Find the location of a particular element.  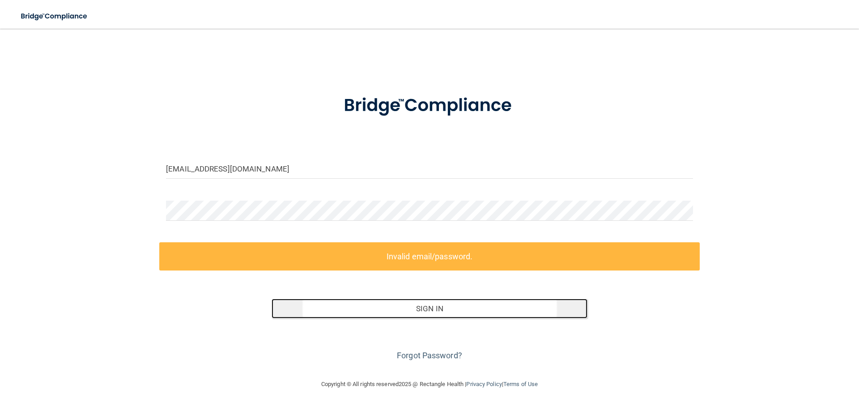

a: Forgot Password? is located at coordinates (430, 355).